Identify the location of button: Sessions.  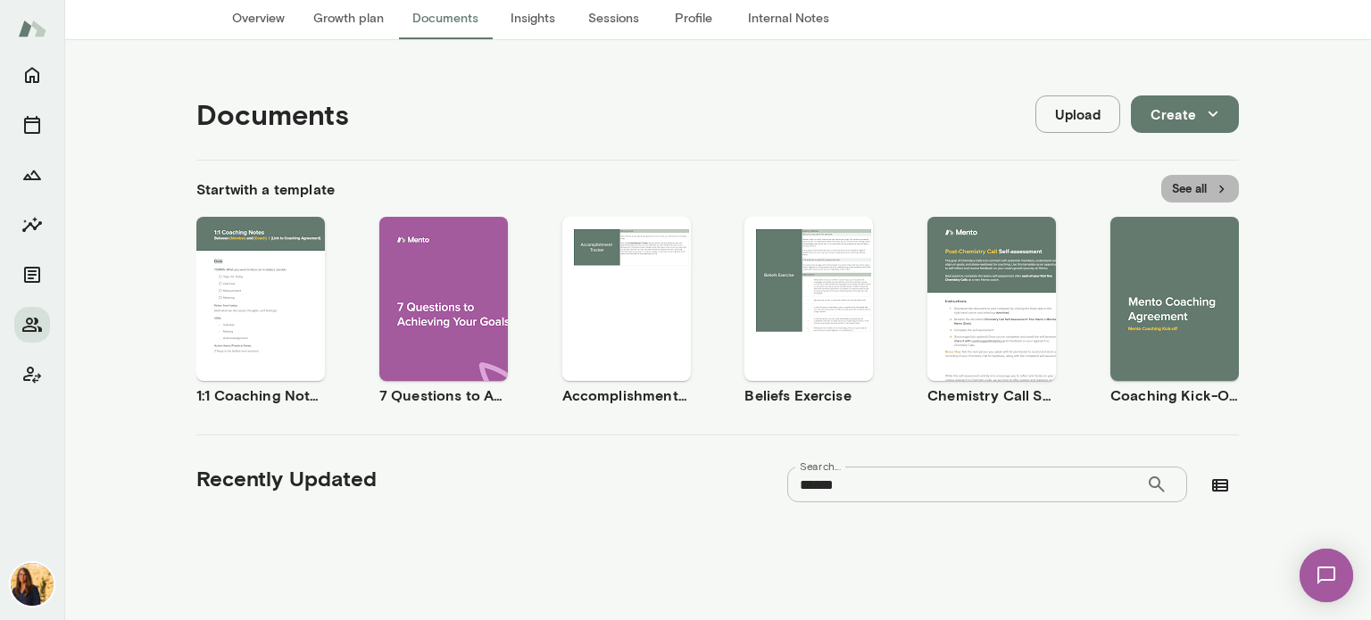
(32, 125).